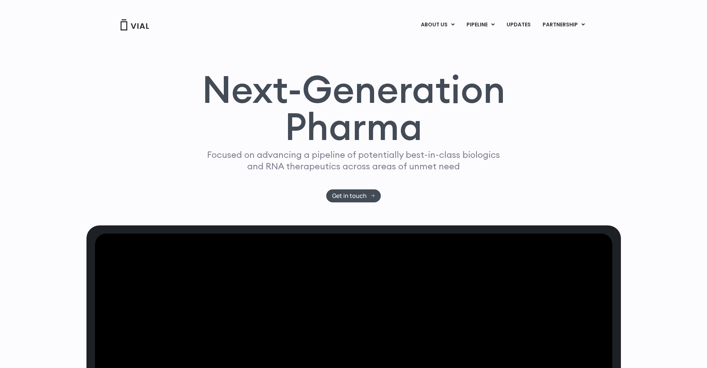  What do you see at coordinates (135, 25) in the screenshot?
I see `img: Vial Logo` at bounding box center [135, 25].